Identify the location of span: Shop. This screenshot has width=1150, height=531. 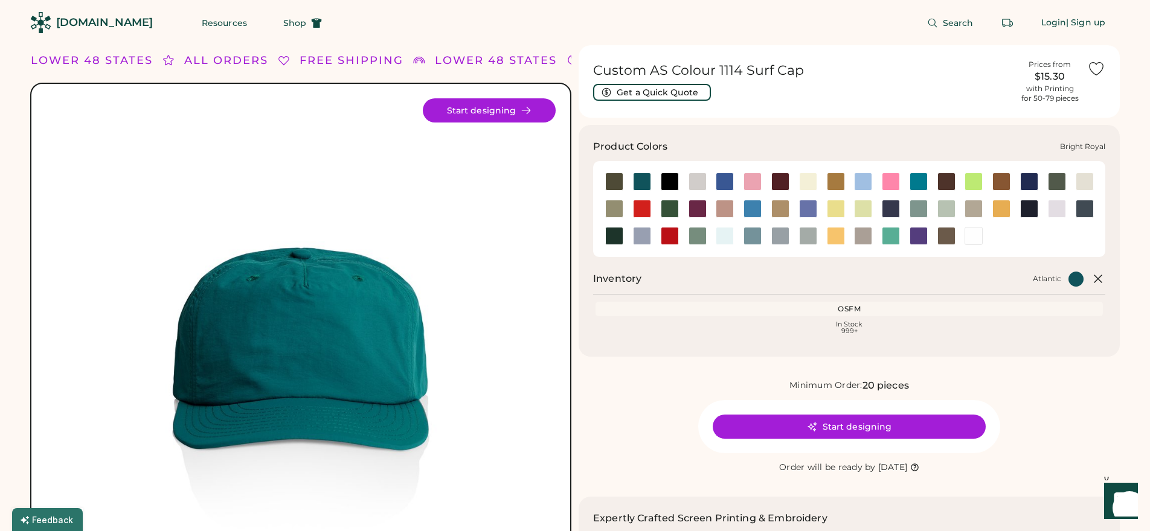
(295, 23).